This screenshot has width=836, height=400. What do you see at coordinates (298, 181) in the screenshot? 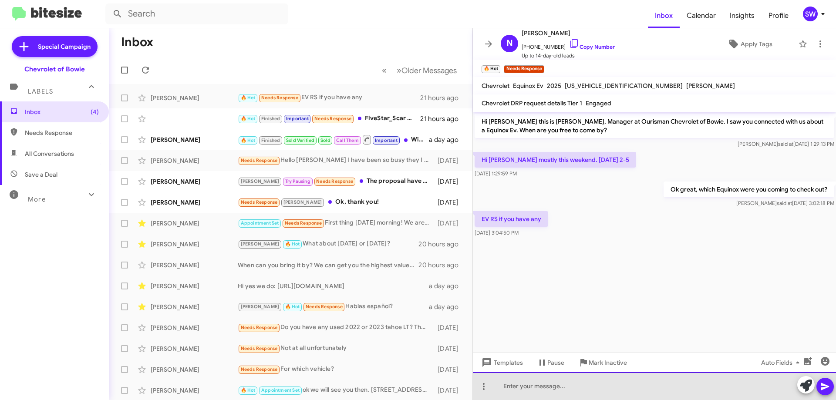
I see `span: Try Pausing` at bounding box center [298, 181].